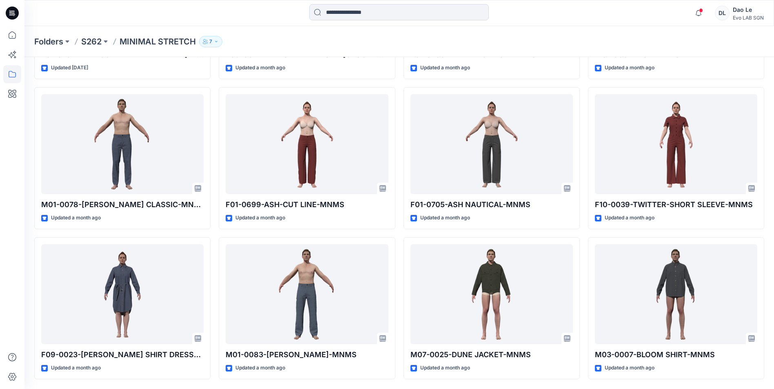 Image resolution: width=774 pixels, height=389 pixels. Describe the element at coordinates (722, 13) in the screenshot. I see `div: DL` at that location.